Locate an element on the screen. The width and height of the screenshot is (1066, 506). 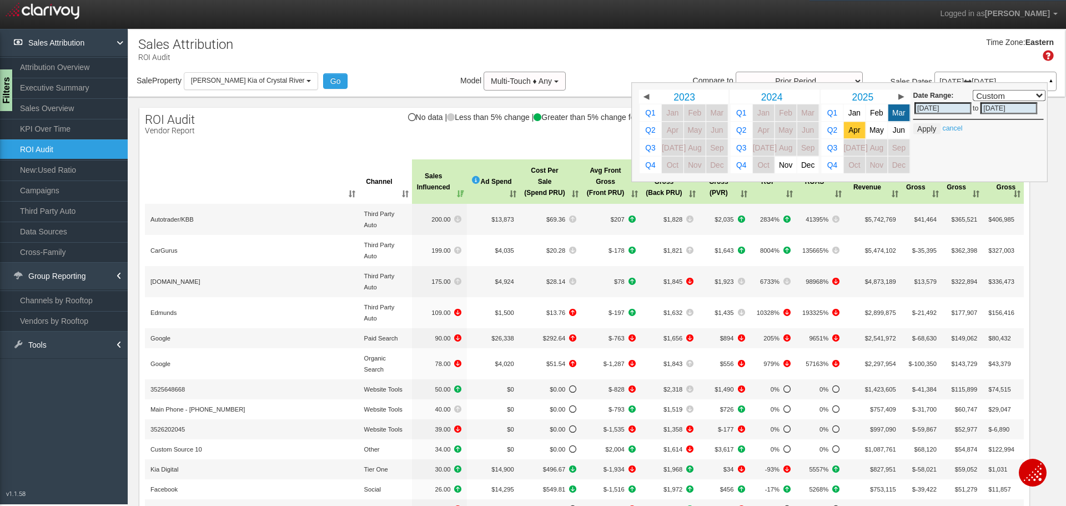
span: $54,874 is located at coordinates (966, 449).